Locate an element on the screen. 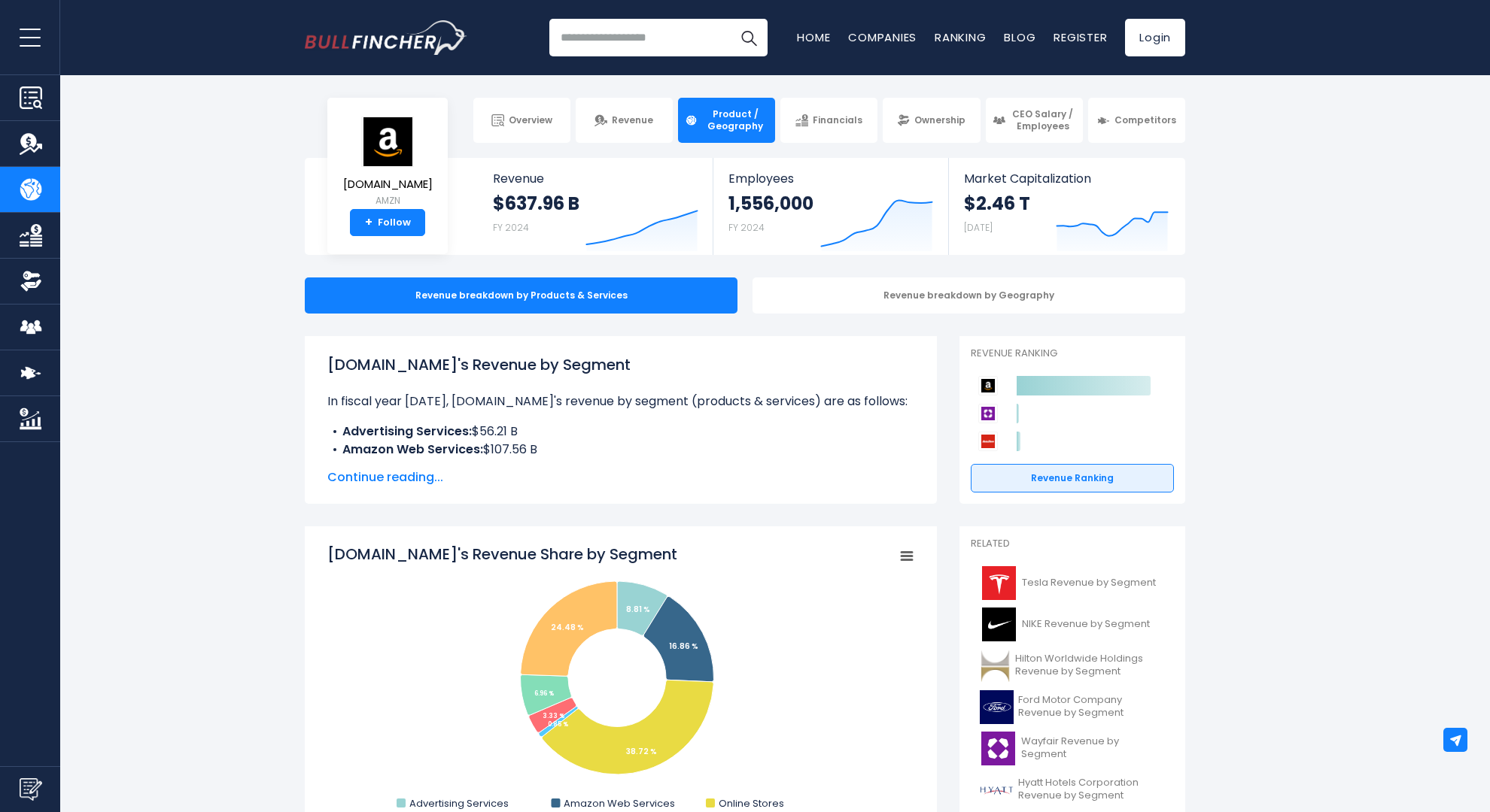 The image size is (1490, 812). strong: $637.96 B is located at coordinates (536, 203).